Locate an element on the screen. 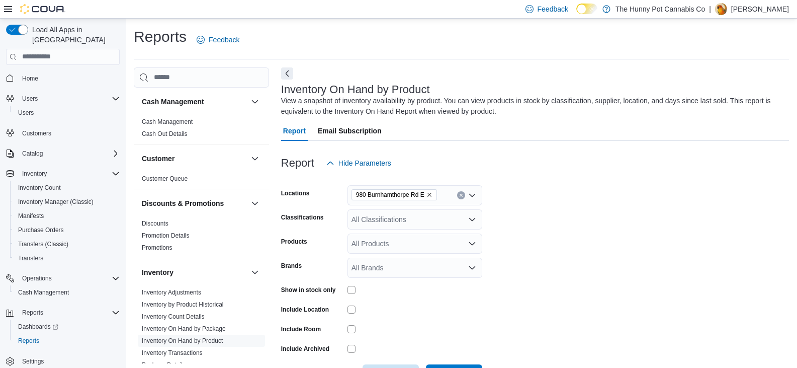 This screenshot has width=797, height=368. a: Inventory Transactions is located at coordinates (172, 353).